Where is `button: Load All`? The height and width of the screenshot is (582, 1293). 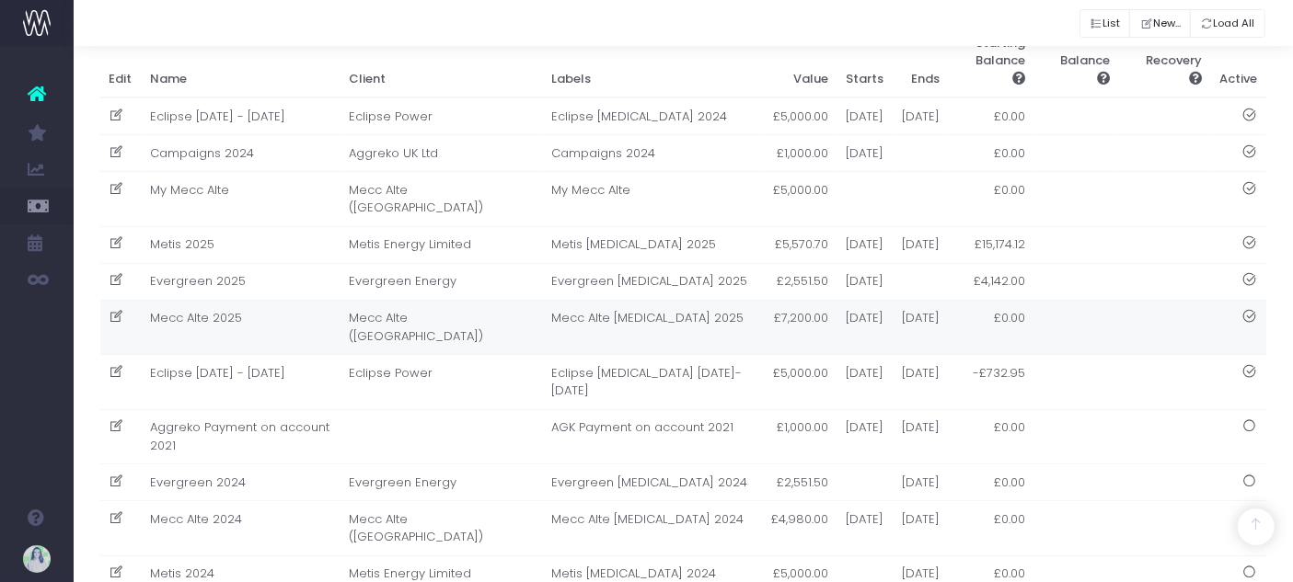 button: Load All is located at coordinates (1227, 23).